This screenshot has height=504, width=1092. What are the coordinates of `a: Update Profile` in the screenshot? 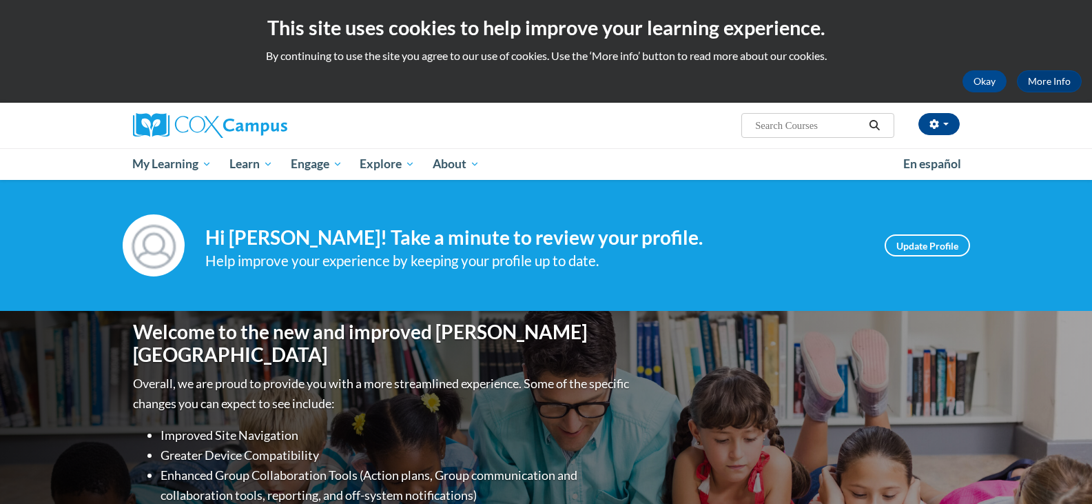 It's located at (927, 245).